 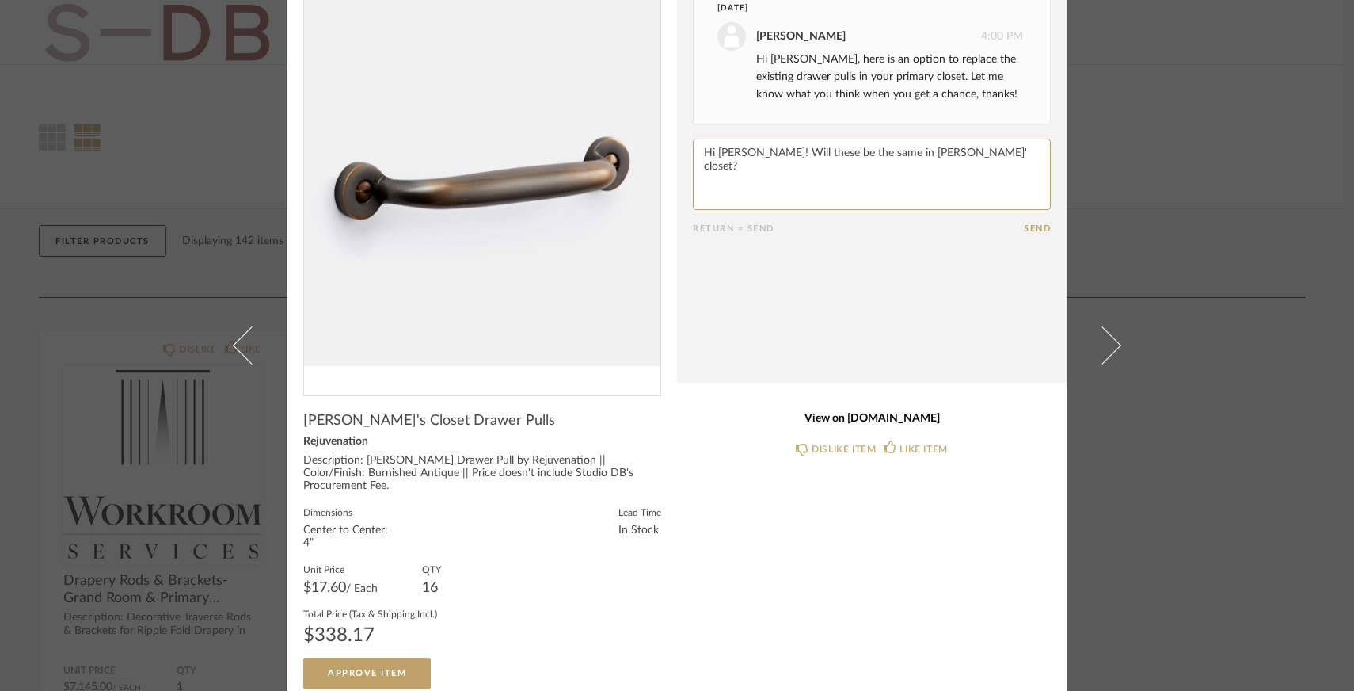 What do you see at coordinates (341, 569) in the screenshot?
I see `label: Unit Price` at bounding box center [341, 569].